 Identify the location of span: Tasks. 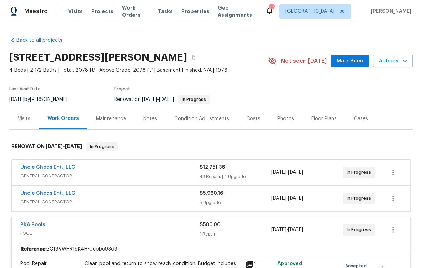
(165, 11).